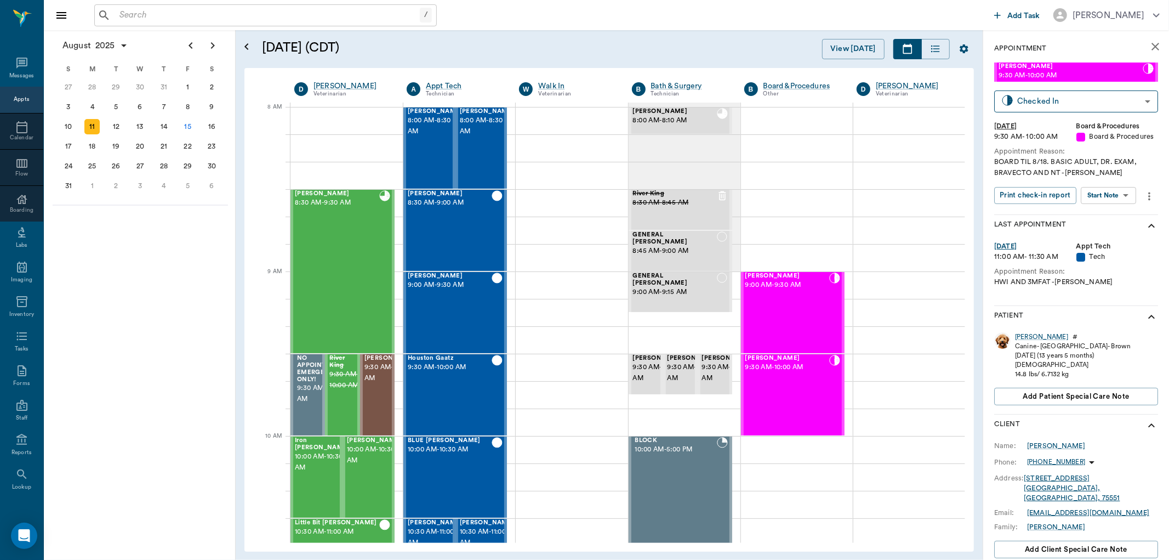 This screenshot has width=1169, height=560. What do you see at coordinates (1152, 317) in the screenshot?
I see `svg: show more` at bounding box center [1152, 317].